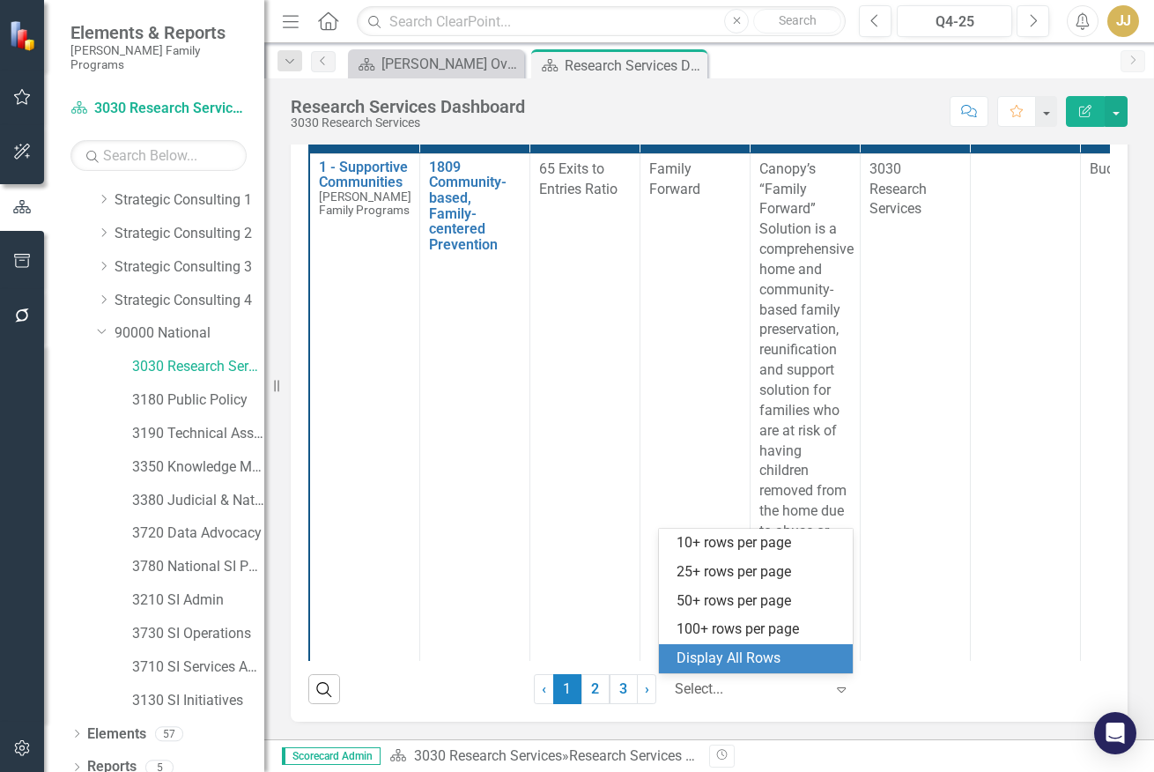 Image resolution: width=1154 pixels, height=772 pixels. What do you see at coordinates (760, 601) in the screenshot?
I see `div: 50+ rows per page` at bounding box center [760, 601].